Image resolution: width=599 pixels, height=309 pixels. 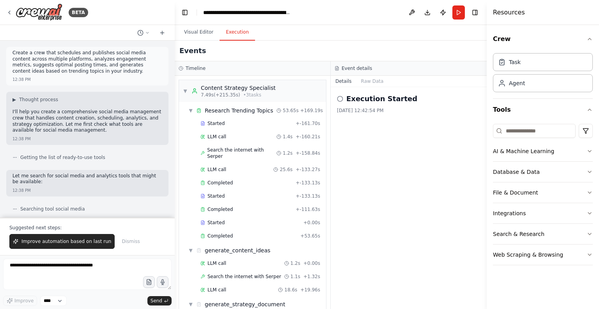 I want to click on button: ▶Thought process, so click(x=35, y=100).